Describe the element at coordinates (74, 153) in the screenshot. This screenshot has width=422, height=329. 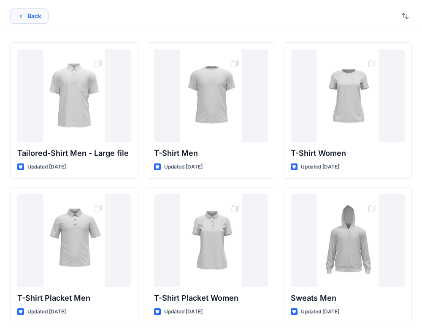
I see `p: Tailored-Shirt Men - Large file` at that location.